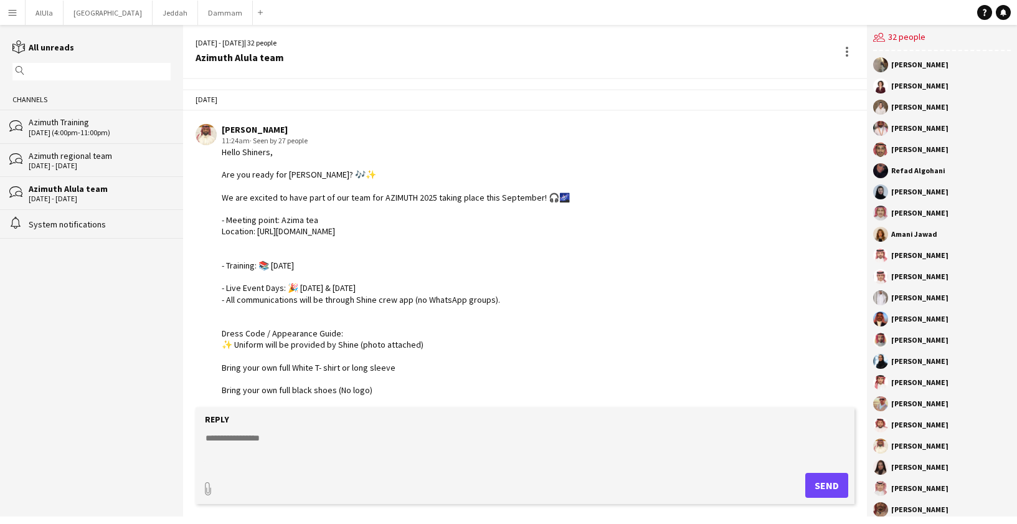 This screenshot has width=1017, height=524. I want to click on span: · Seen by 27 people, so click(278, 140).